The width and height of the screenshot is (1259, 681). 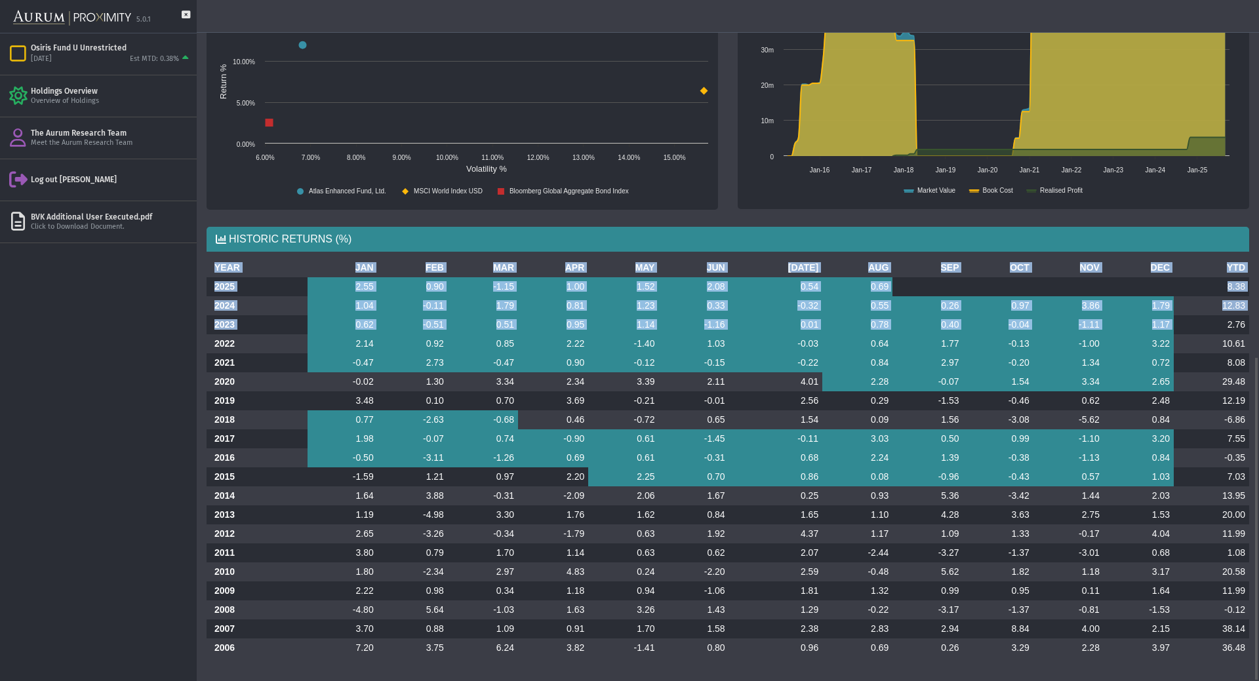 I want to click on td: -0.48, so click(x=857, y=572).